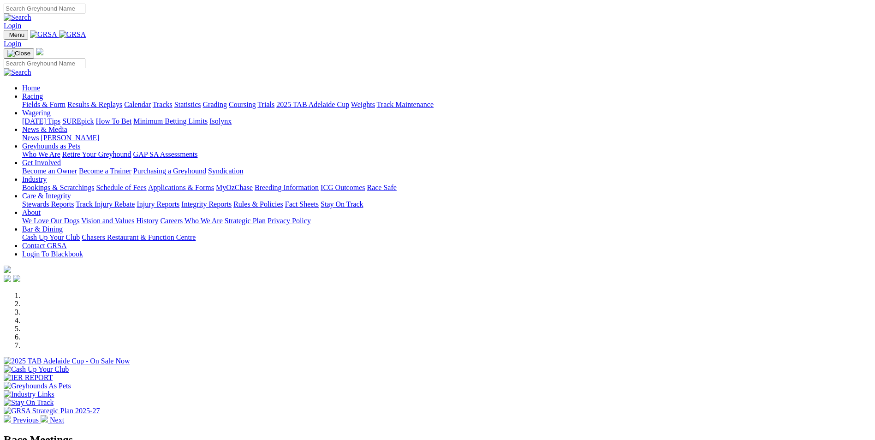 The height and width of the screenshot is (440, 875). I want to click on a: Next, so click(52, 420).